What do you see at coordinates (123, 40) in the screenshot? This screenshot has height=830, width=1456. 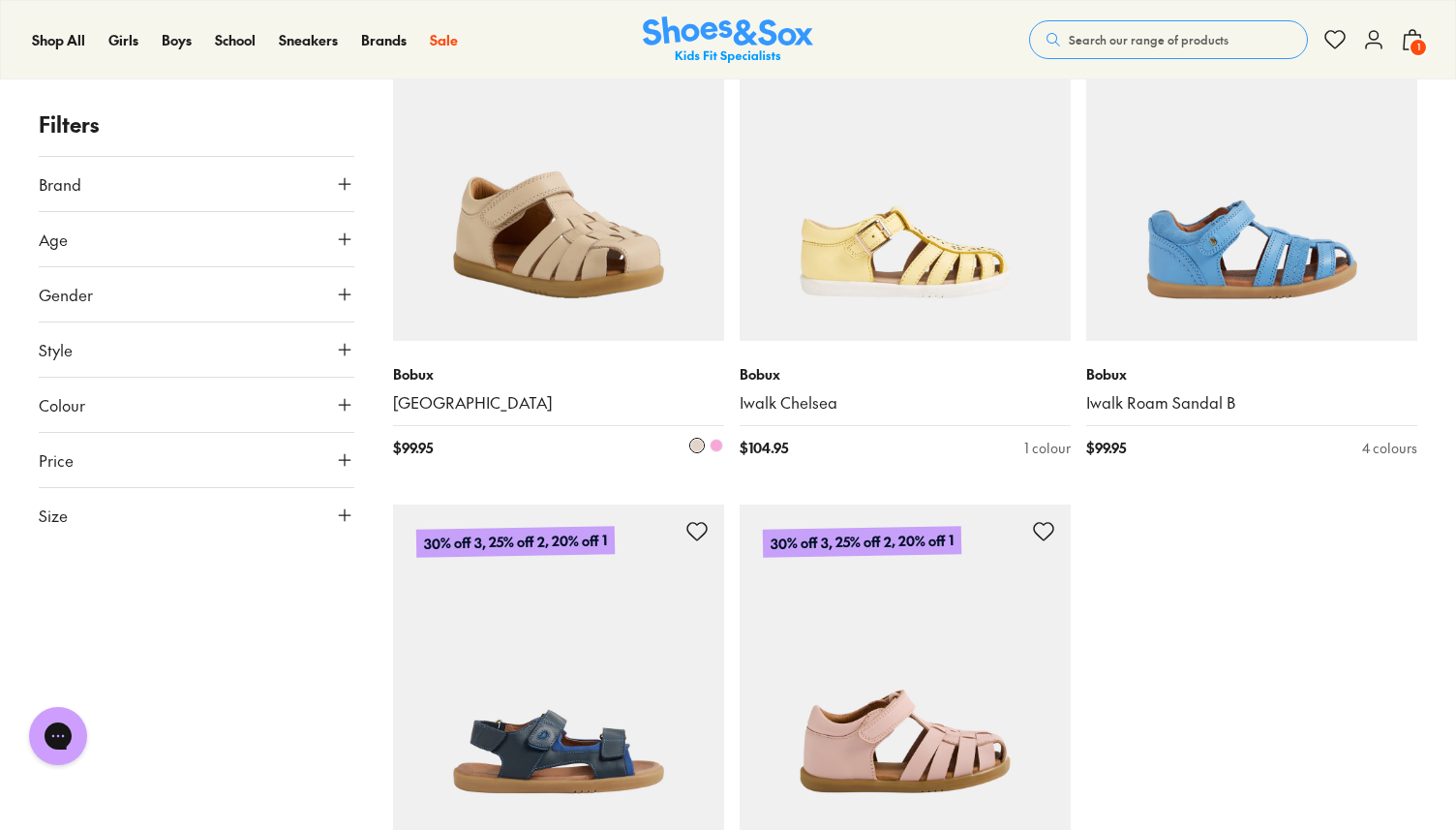 I see `a: Girls` at bounding box center [123, 40].